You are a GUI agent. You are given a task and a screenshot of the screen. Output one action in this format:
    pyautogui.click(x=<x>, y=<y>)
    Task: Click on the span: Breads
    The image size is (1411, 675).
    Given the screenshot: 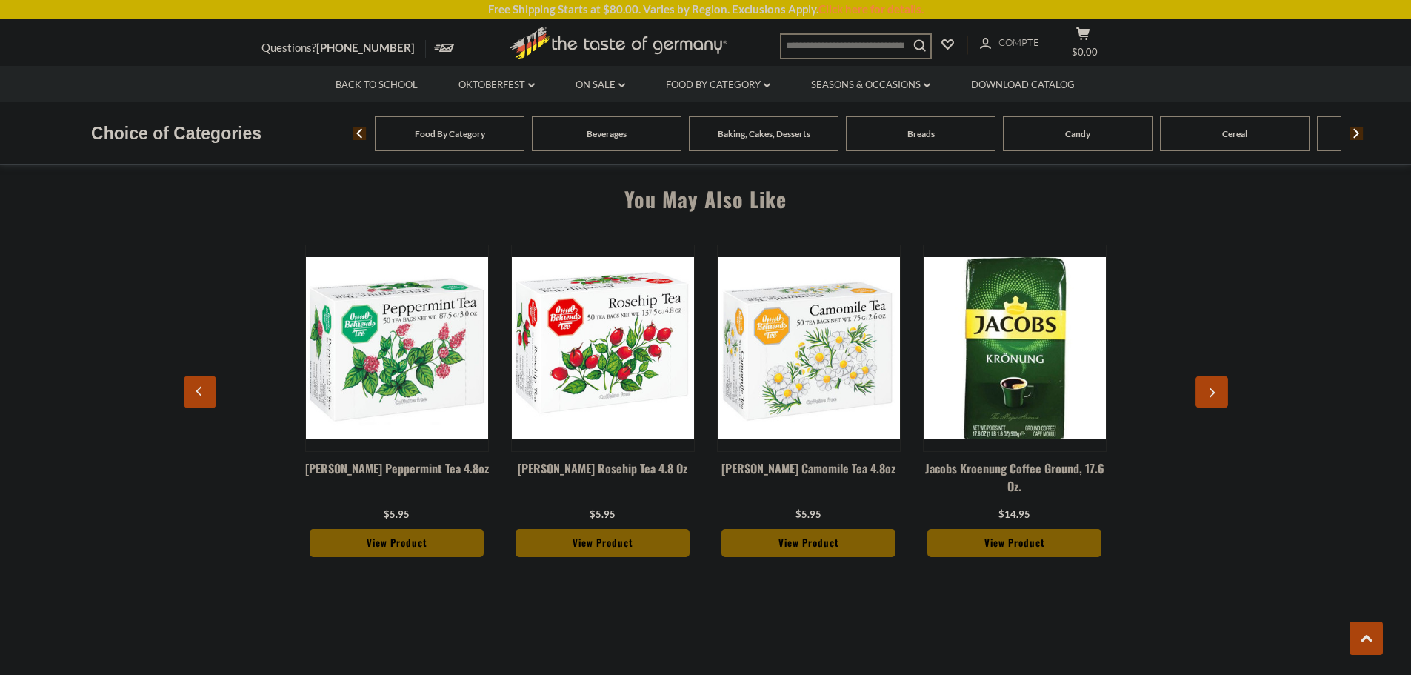 What is the action you would take?
    pyautogui.click(x=921, y=133)
    